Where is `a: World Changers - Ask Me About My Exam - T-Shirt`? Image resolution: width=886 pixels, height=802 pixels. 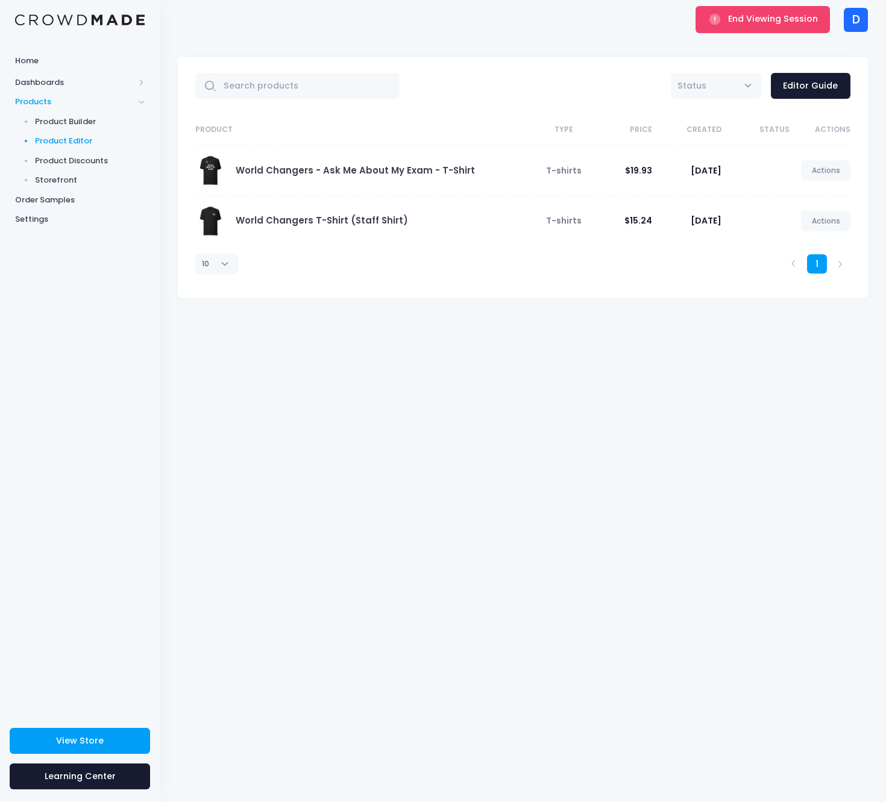
a: World Changers - Ask Me About My Exam - T-Shirt is located at coordinates (355, 170).